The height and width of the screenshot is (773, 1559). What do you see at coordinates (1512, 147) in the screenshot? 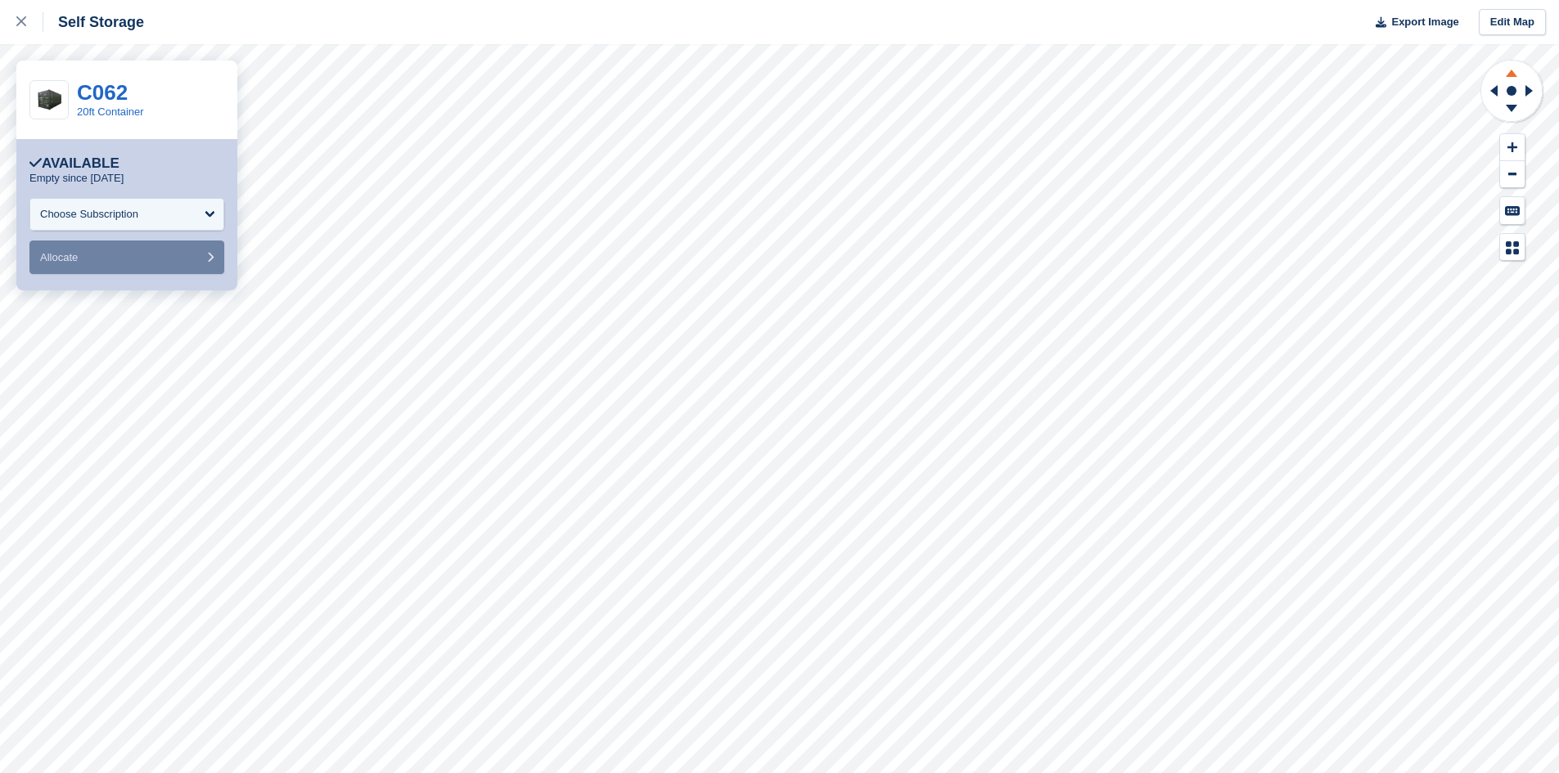
I see `button: Zoom In` at bounding box center [1512, 147].